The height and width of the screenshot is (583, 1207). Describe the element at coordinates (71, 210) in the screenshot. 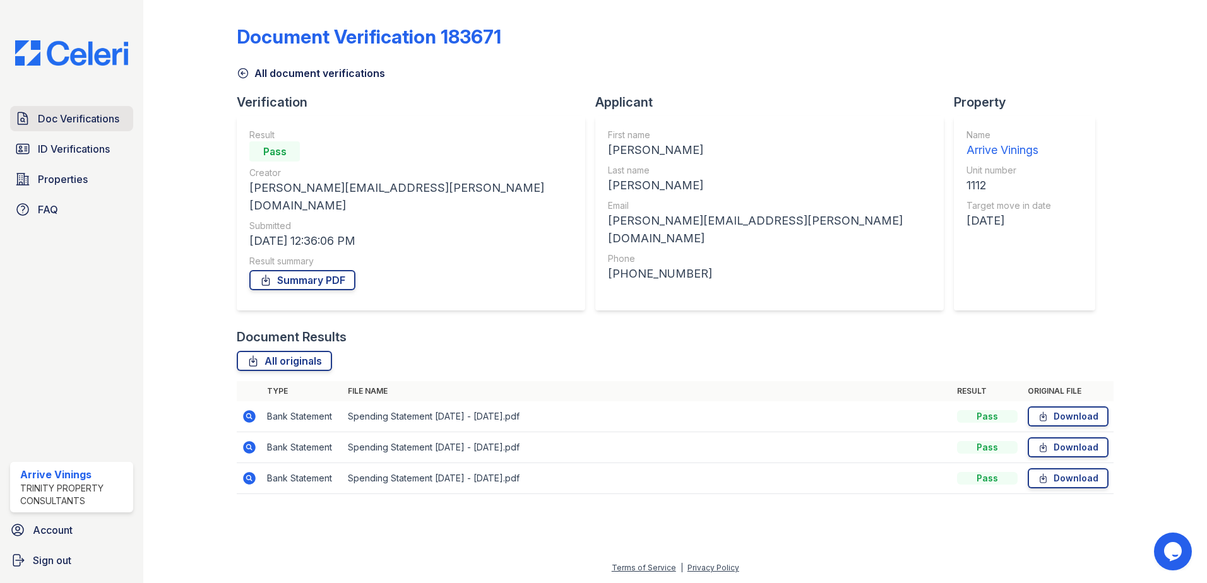

I see `a: FAQ` at that location.